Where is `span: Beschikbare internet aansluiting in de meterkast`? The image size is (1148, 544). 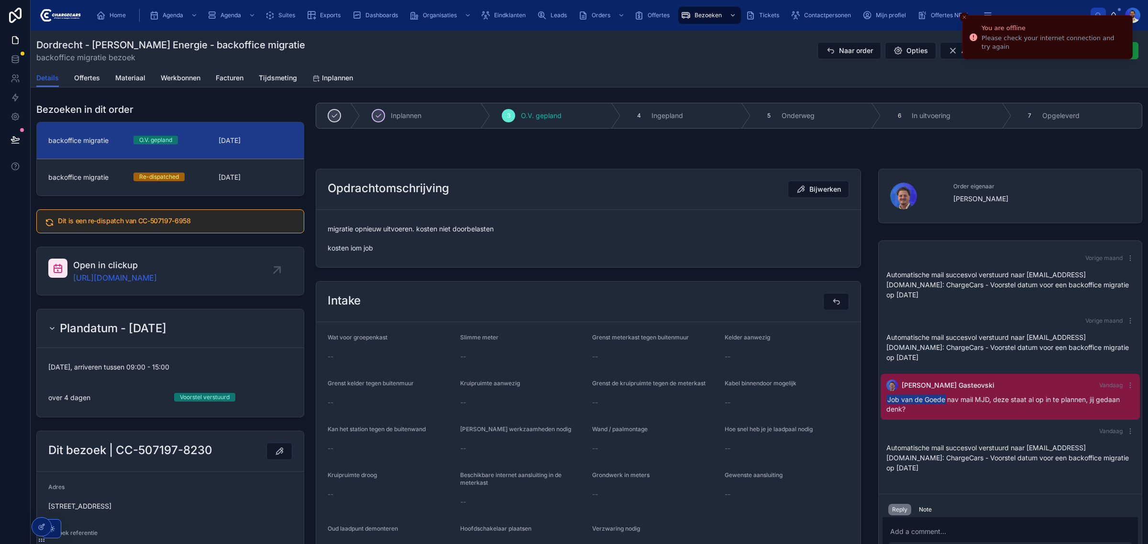
span: Beschikbare internet aansluiting in de meterkast is located at coordinates (511, 479).